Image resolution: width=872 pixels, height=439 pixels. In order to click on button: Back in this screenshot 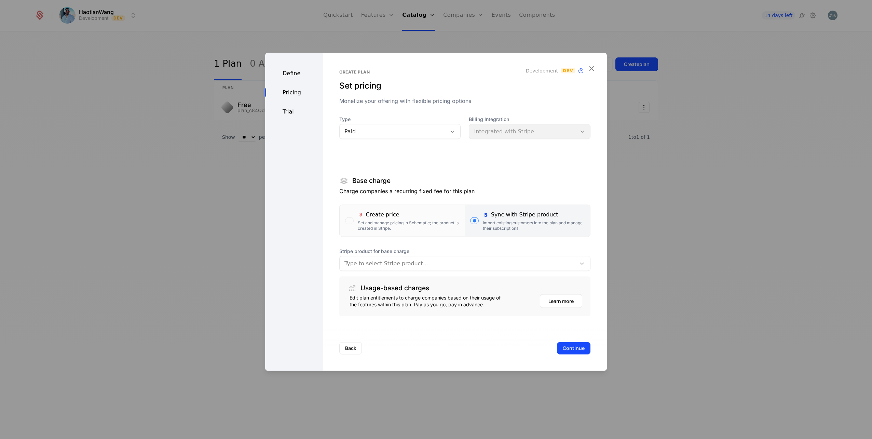, I will do `click(350, 348)`.